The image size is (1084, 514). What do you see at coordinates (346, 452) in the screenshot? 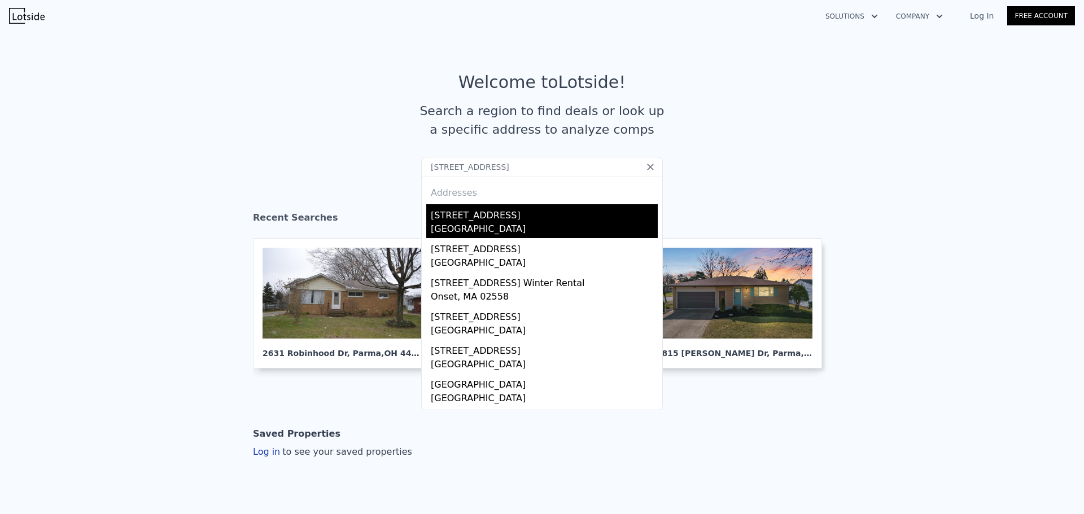
I see `span: to see your saved properties` at bounding box center [346, 452].